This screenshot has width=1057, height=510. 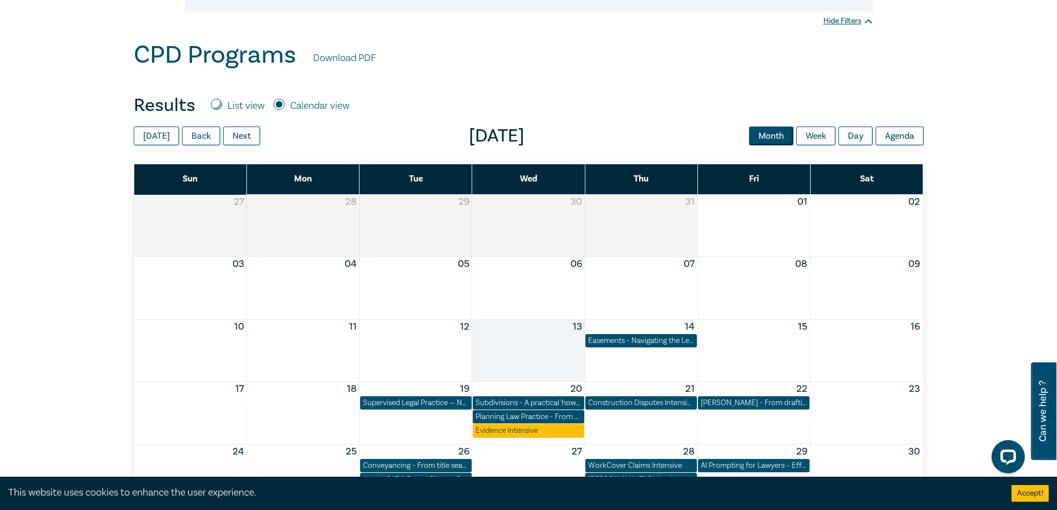 What do you see at coordinates (241, 136) in the screenshot?
I see `button: Next` at bounding box center [241, 136].